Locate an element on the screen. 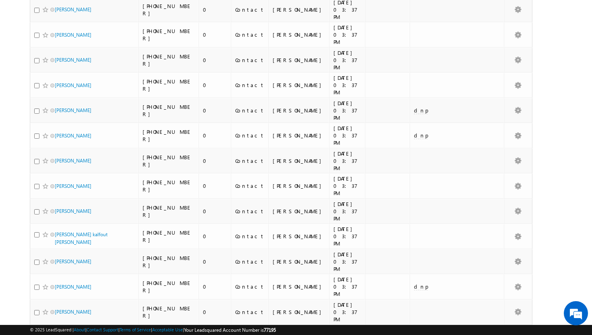 The image size is (592, 335). span: Your Leadsquared Account Number is is located at coordinates (230, 330).